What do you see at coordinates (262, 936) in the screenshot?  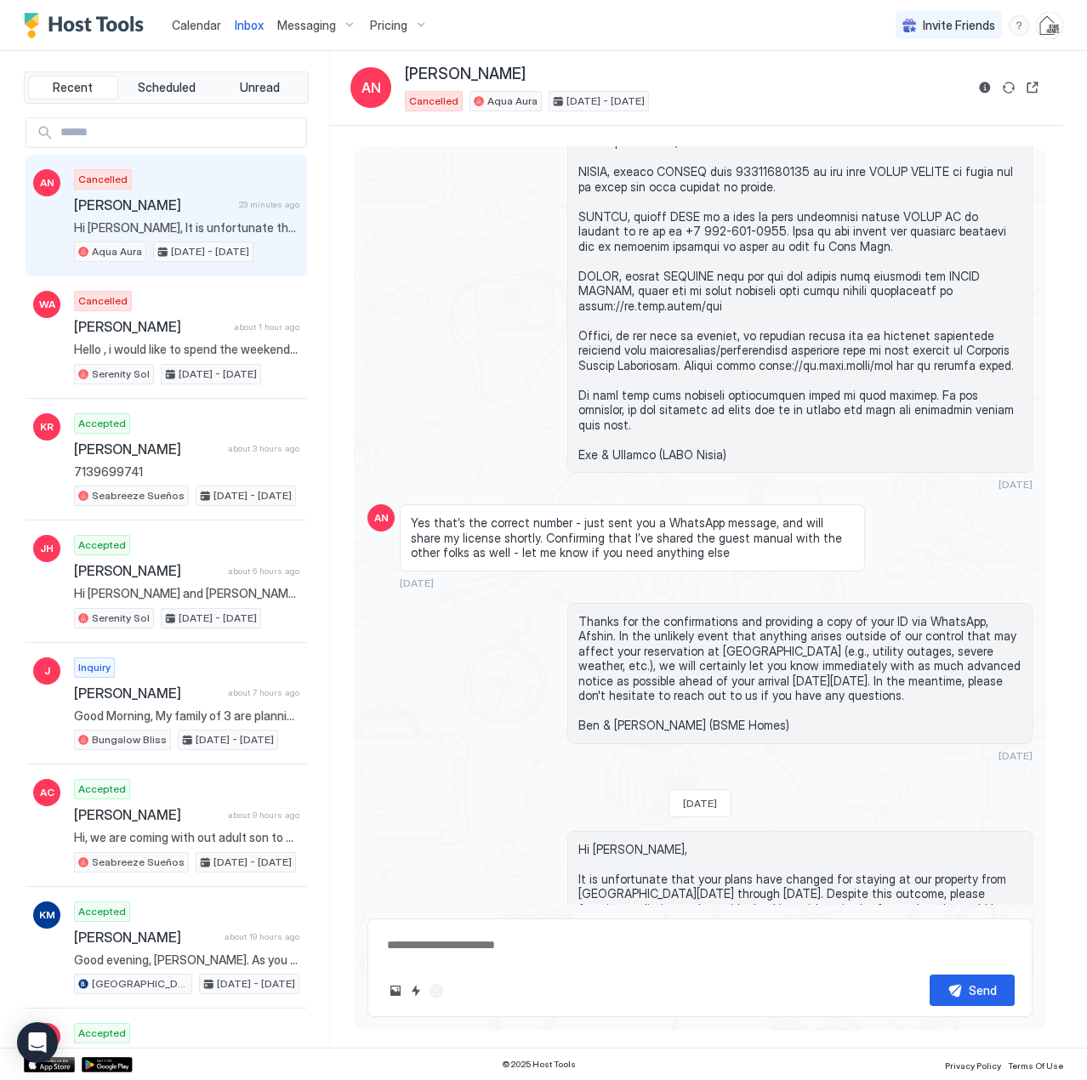 I see `span: about 19 hours ago` at bounding box center [262, 936].